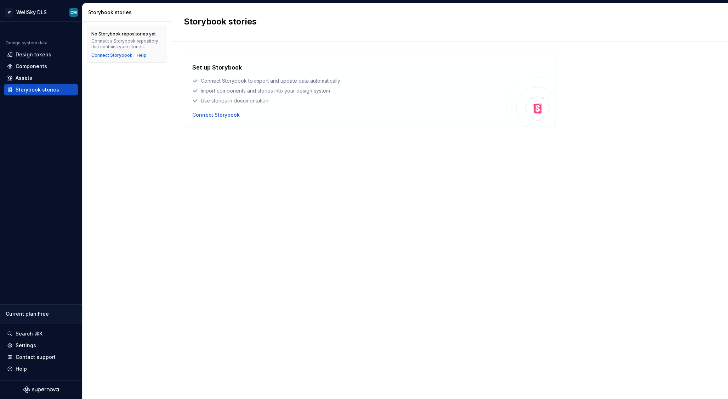  Describe the element at coordinates (124, 34) in the screenshot. I see `div: No Storybook repositories yet` at that location.